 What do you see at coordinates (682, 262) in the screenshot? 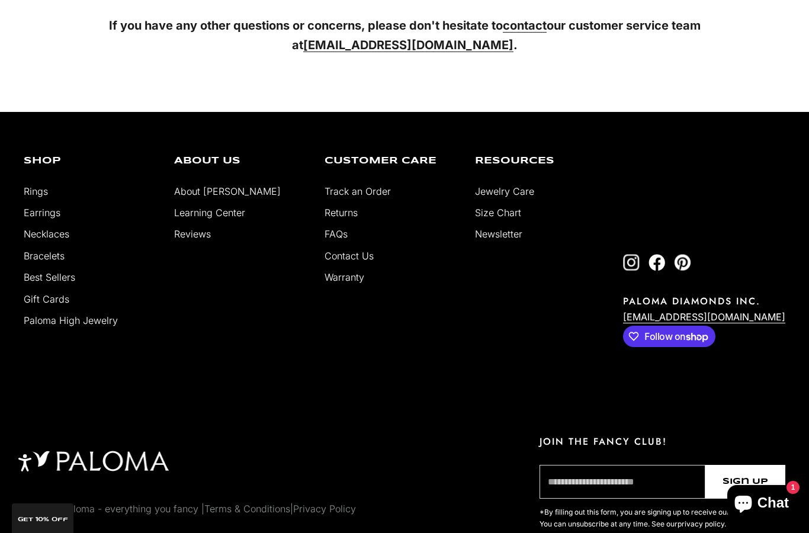
I see `a: Follow on Pinterest` at bounding box center [682, 262].